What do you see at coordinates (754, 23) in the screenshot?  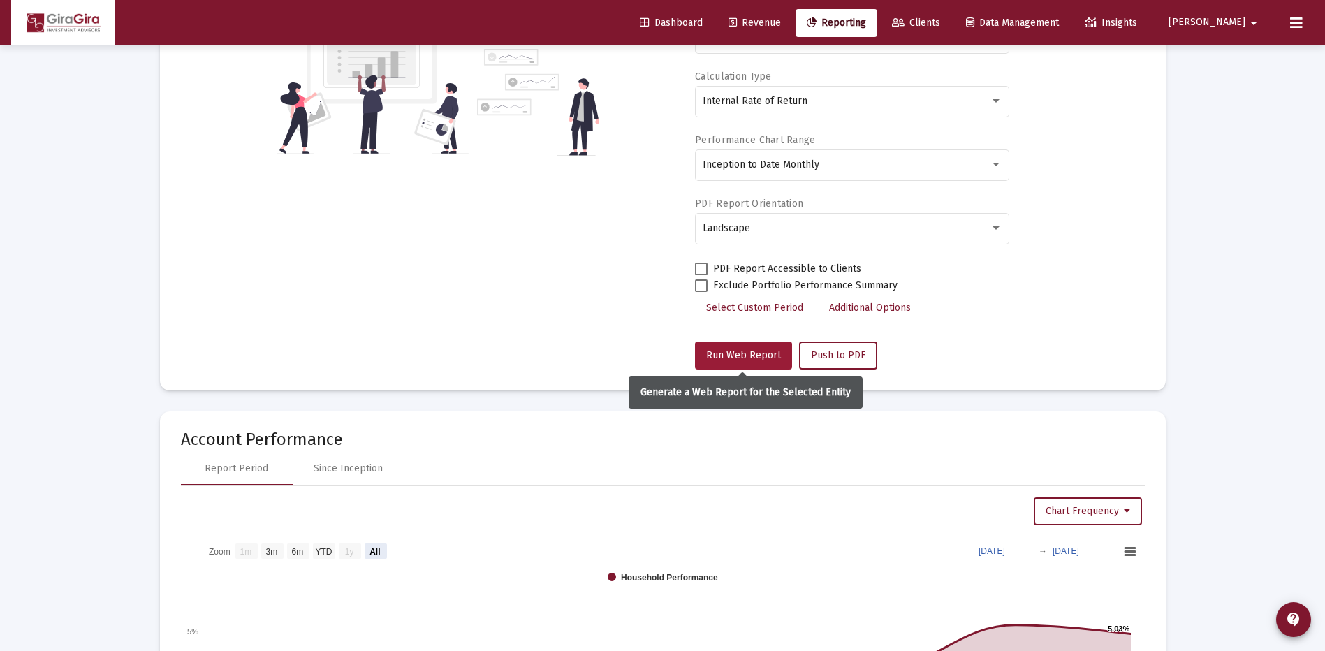 I see `a: Revenue` at bounding box center [754, 23].